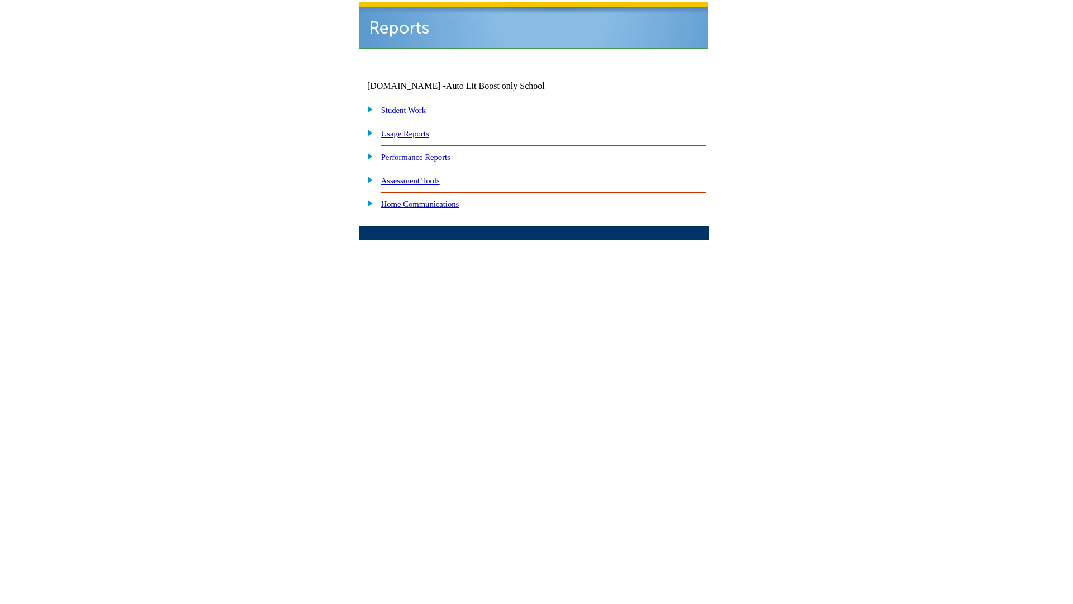 This screenshot has width=1073, height=604. What do you see at coordinates (533, 25) in the screenshot?
I see `img: header` at bounding box center [533, 25].